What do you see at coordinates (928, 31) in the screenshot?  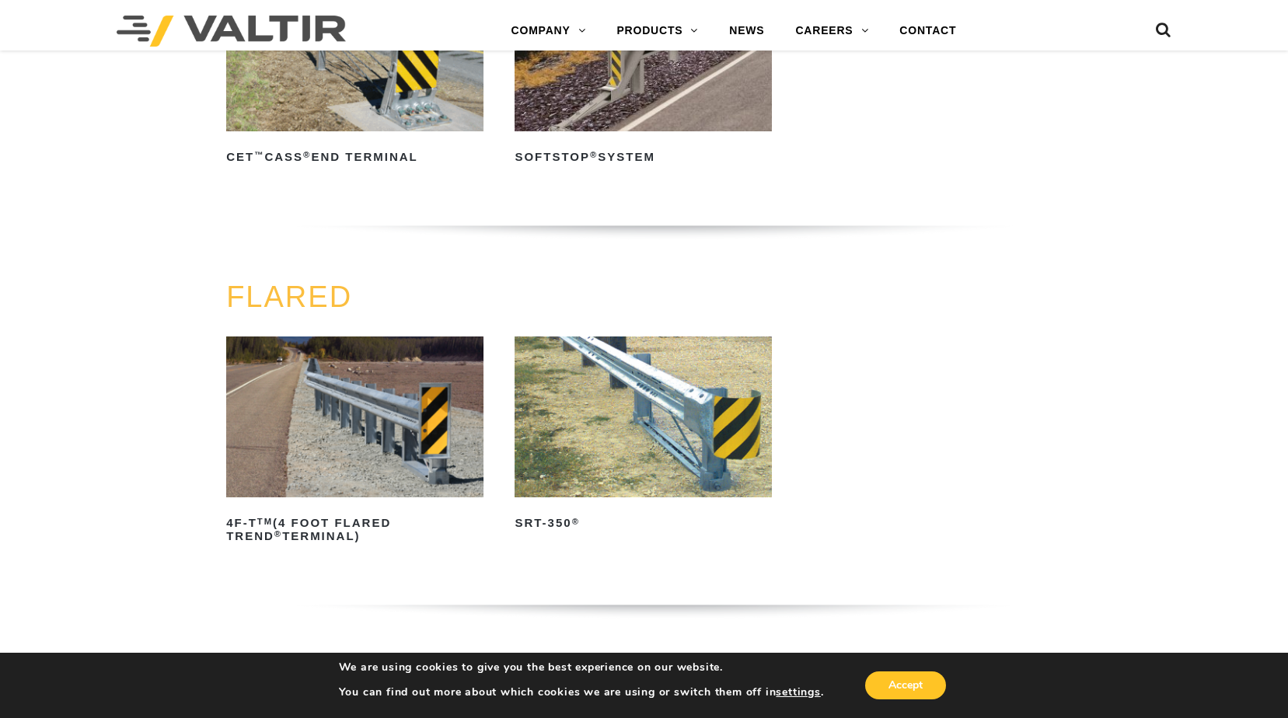 I see `a: CONTACT` at bounding box center [928, 31].